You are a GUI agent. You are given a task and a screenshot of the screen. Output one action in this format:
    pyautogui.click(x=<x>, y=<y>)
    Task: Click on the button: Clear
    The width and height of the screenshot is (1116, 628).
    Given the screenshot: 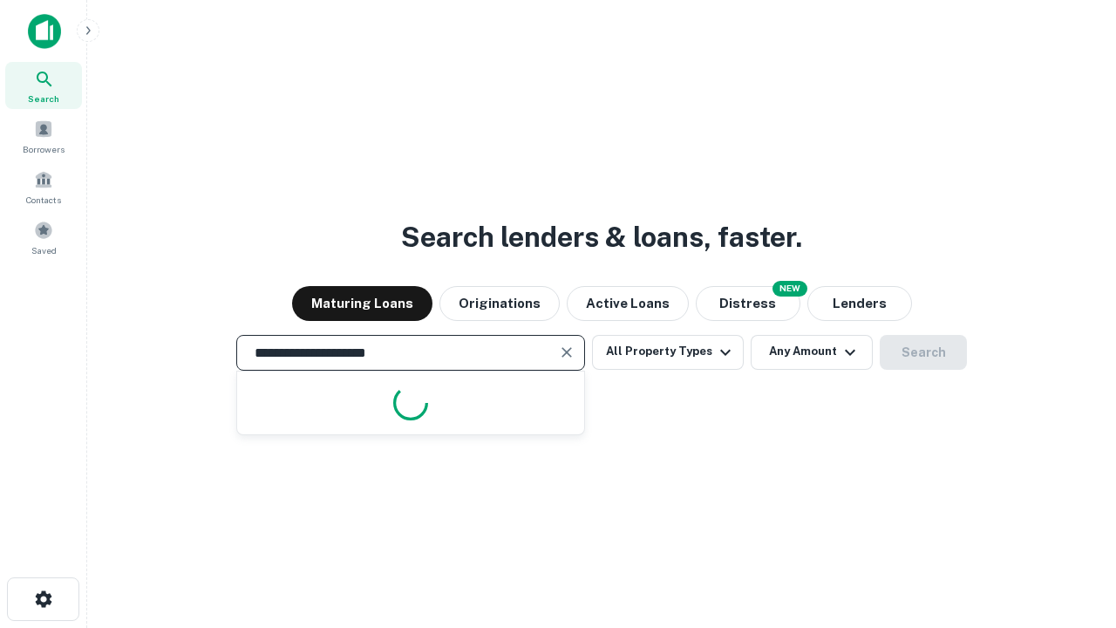 What is the action you would take?
    pyautogui.click(x=567, y=352)
    